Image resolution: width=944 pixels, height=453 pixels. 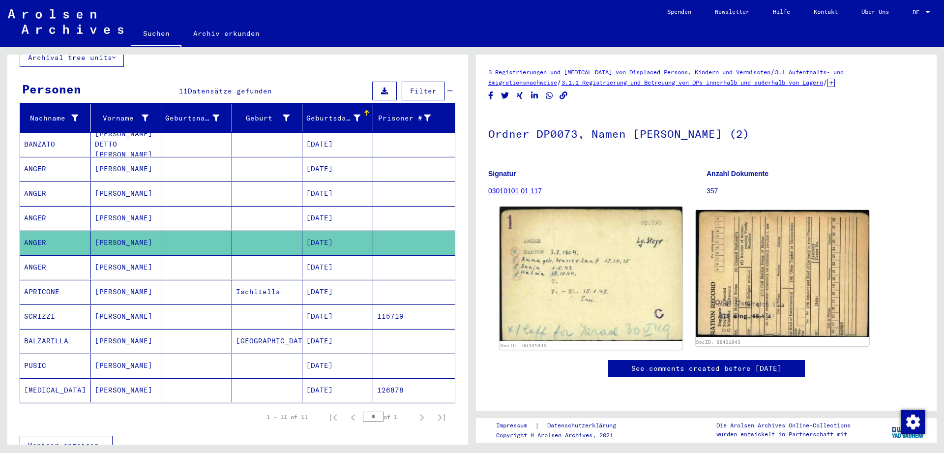 I want to click on b: Signatur, so click(x=502, y=174).